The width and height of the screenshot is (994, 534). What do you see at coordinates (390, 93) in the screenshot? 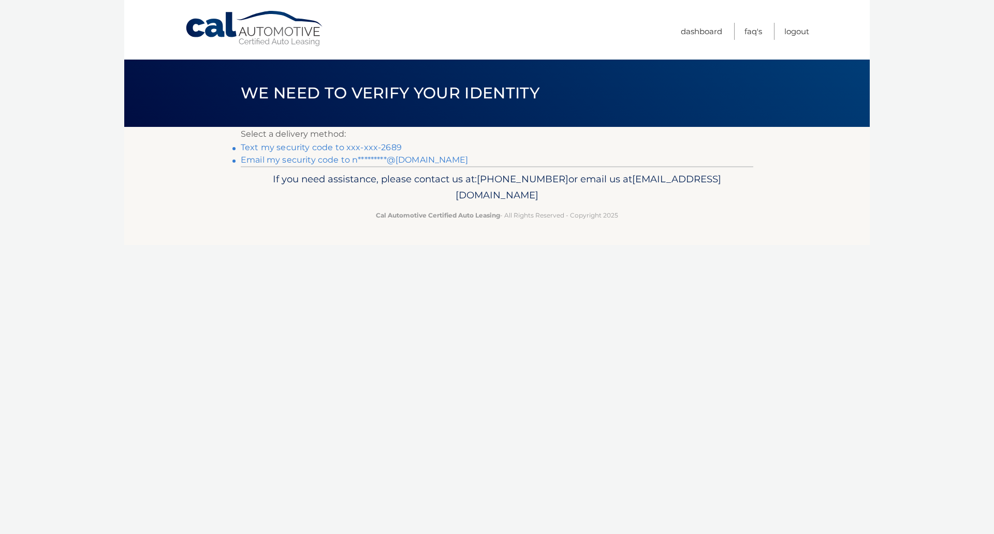
I see `span: We need to verify your identity` at bounding box center [390, 93].